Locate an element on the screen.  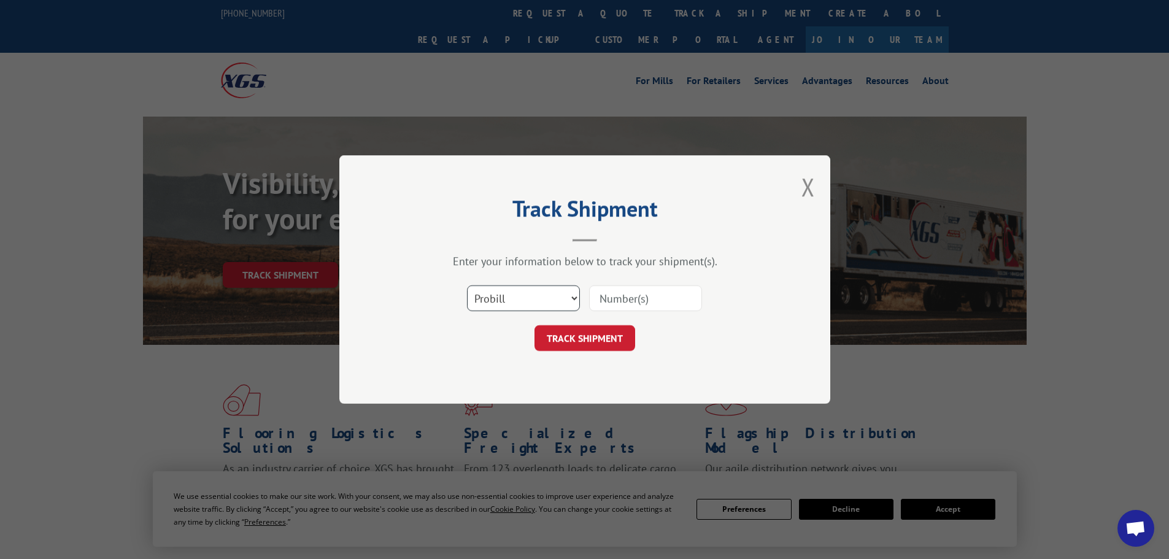
a: Open chat is located at coordinates (1136, 528).